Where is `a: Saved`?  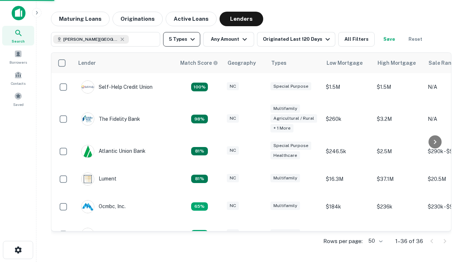 a: Saved is located at coordinates (18, 99).